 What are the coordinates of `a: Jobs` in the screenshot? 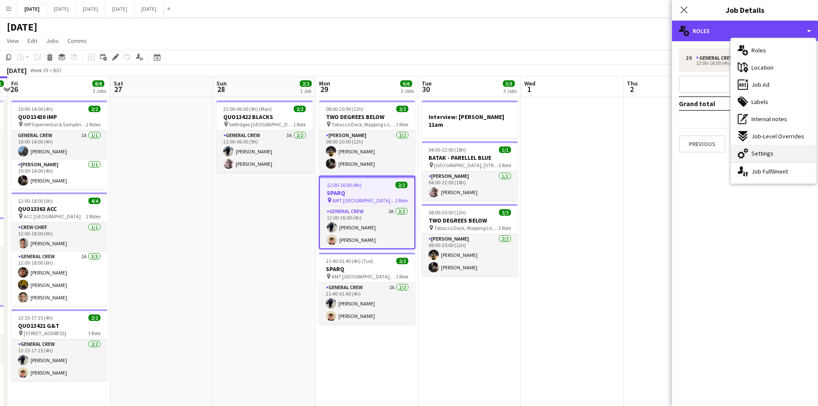 It's located at (52, 41).